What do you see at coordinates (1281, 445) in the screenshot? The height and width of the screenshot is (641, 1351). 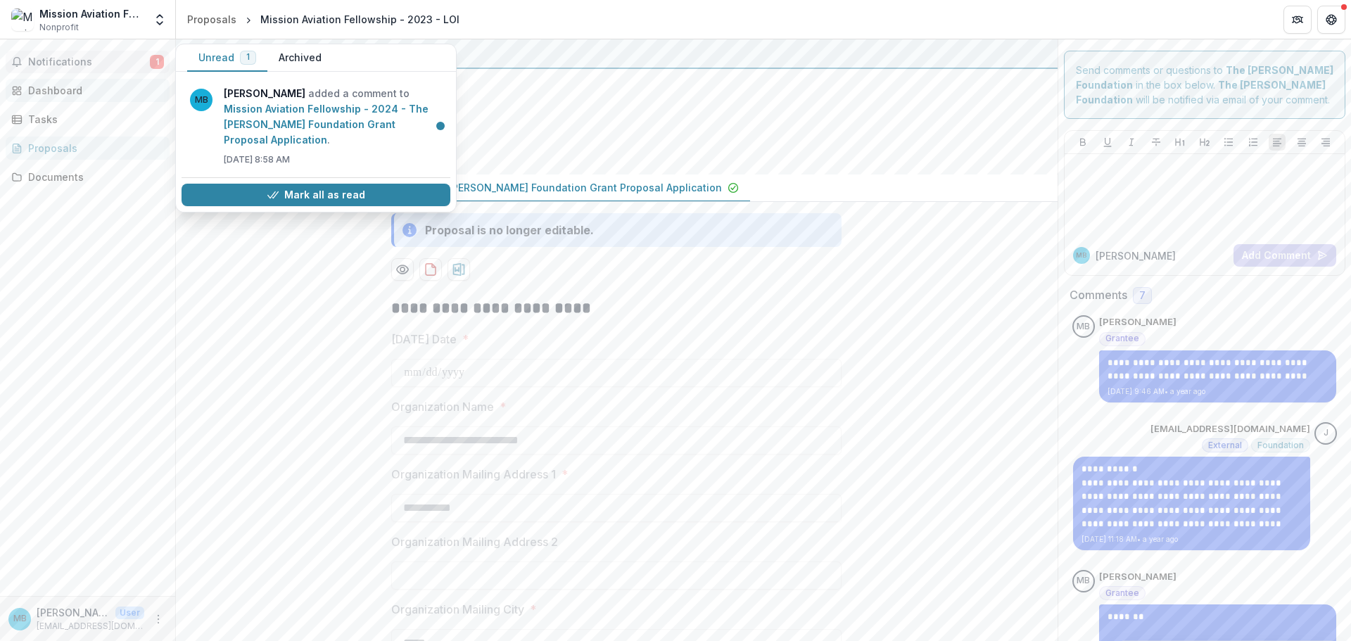 I see `span: Foundation` at bounding box center [1281, 445].